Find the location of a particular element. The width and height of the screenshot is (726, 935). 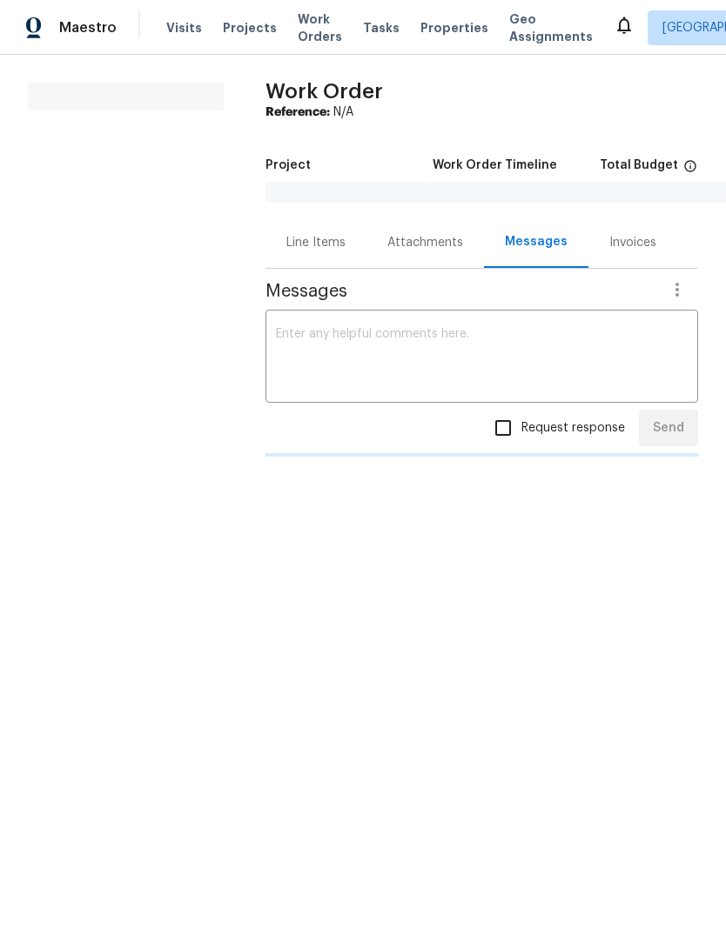

div: Invoices is located at coordinates (633, 243).